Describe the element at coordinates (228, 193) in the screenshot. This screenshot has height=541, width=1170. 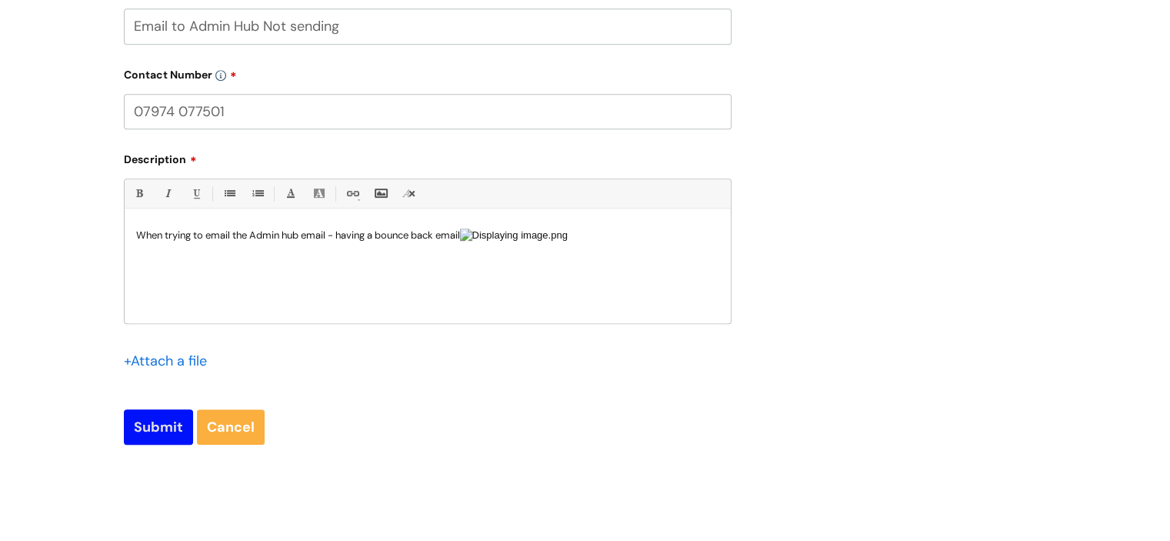
I see `a: • Unordered List (Ctrl-Shift-7)` at that location.